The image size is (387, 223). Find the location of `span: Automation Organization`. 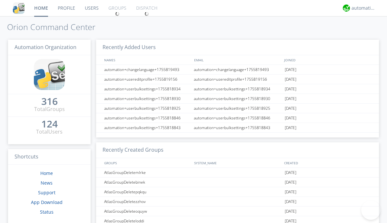

span: Automation Organization is located at coordinates (45, 47).